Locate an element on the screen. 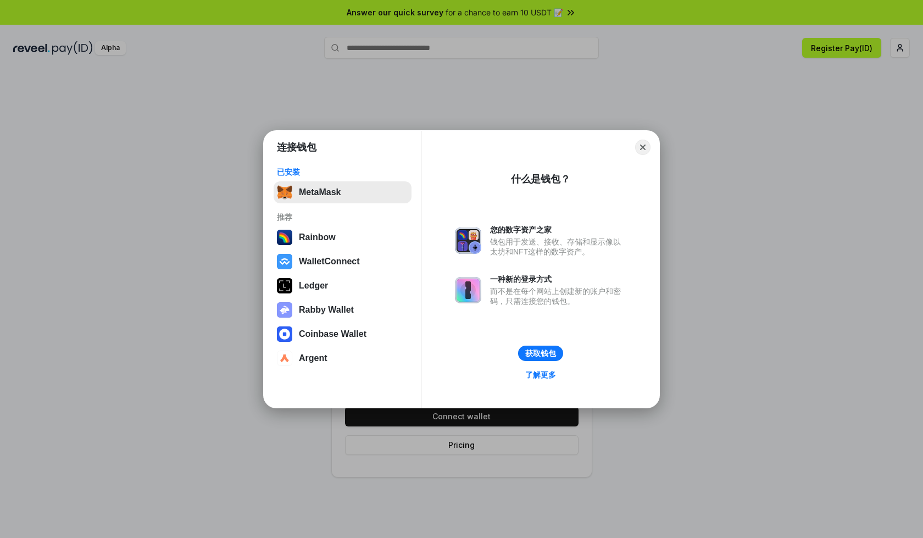  div: WalletConnect is located at coordinates (329, 262).